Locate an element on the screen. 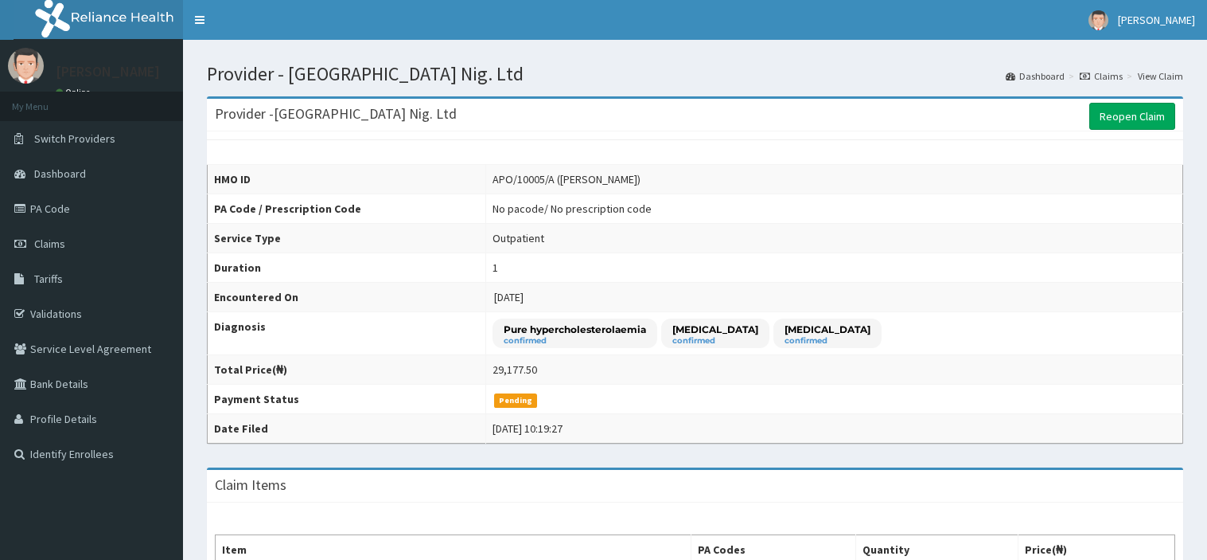  th: PA Code / Prescription Code is located at coordinates (347, 209).